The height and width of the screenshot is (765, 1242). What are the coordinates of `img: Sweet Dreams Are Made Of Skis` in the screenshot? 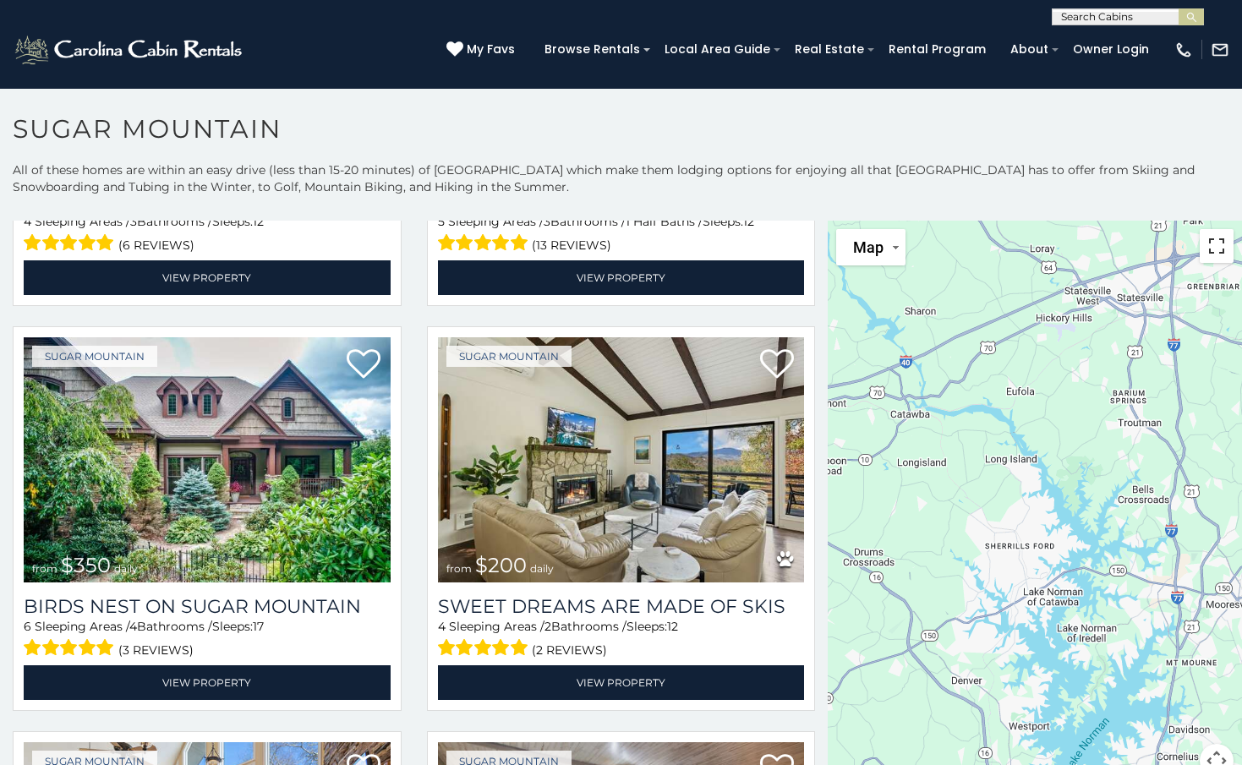 It's located at (622, 460).